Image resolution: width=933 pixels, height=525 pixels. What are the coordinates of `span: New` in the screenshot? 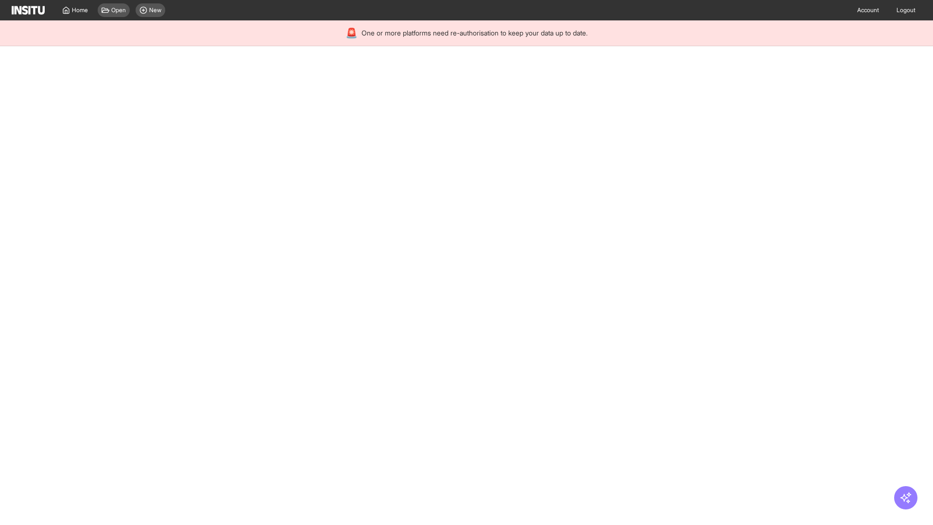 It's located at (155, 10).